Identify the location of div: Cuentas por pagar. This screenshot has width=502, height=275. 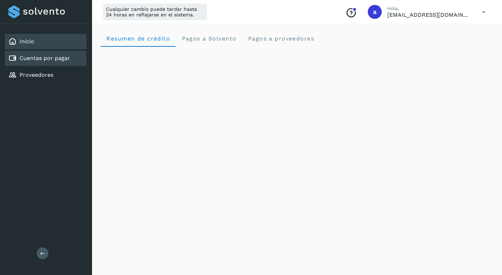
(46, 58).